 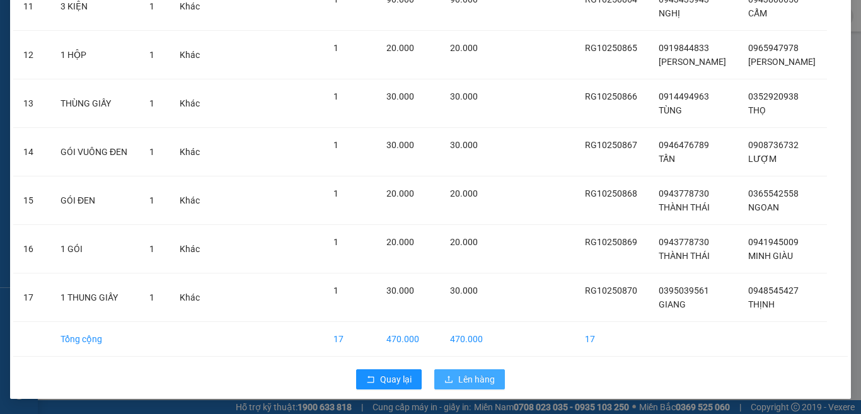 What do you see at coordinates (371, 380) in the screenshot?
I see `span: rollback` at bounding box center [371, 380].